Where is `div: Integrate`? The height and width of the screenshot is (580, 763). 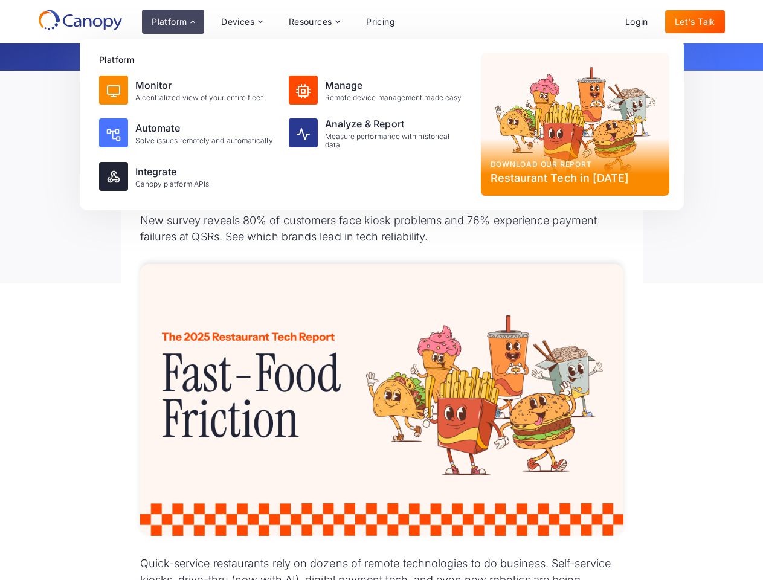 div: Integrate is located at coordinates (172, 171).